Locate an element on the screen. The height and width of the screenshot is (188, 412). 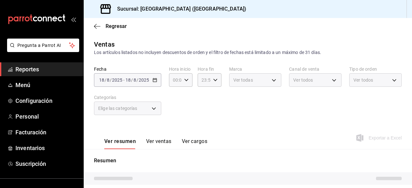
label: Tipo de orden is located at coordinates (375, 69).